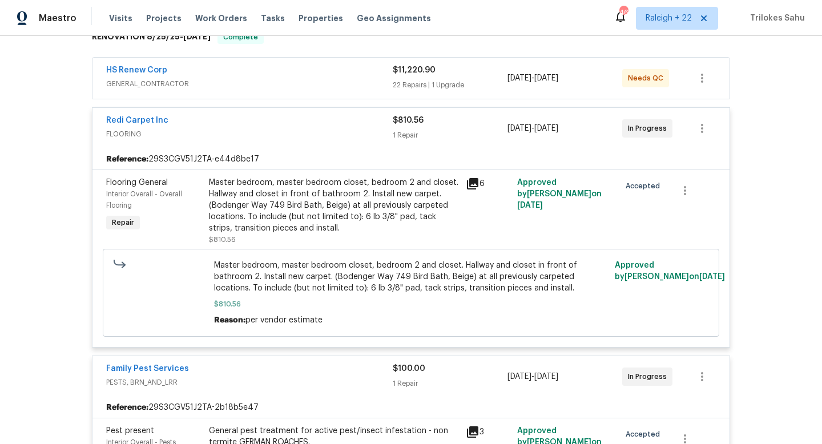 This screenshot has width=822, height=444. Describe the element at coordinates (411, 277) in the screenshot. I see `span: Master bedroom, master bedroom closet, bedroom 2 and closet. Hallway and closet in front of bathr...` at that location.